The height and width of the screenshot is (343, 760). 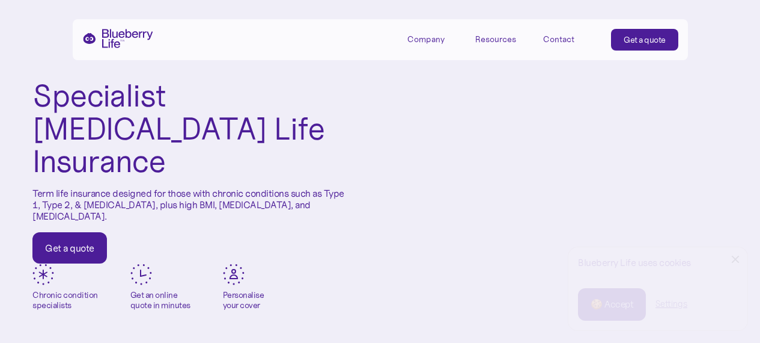 I want to click on div: Contact, so click(x=559, y=39).